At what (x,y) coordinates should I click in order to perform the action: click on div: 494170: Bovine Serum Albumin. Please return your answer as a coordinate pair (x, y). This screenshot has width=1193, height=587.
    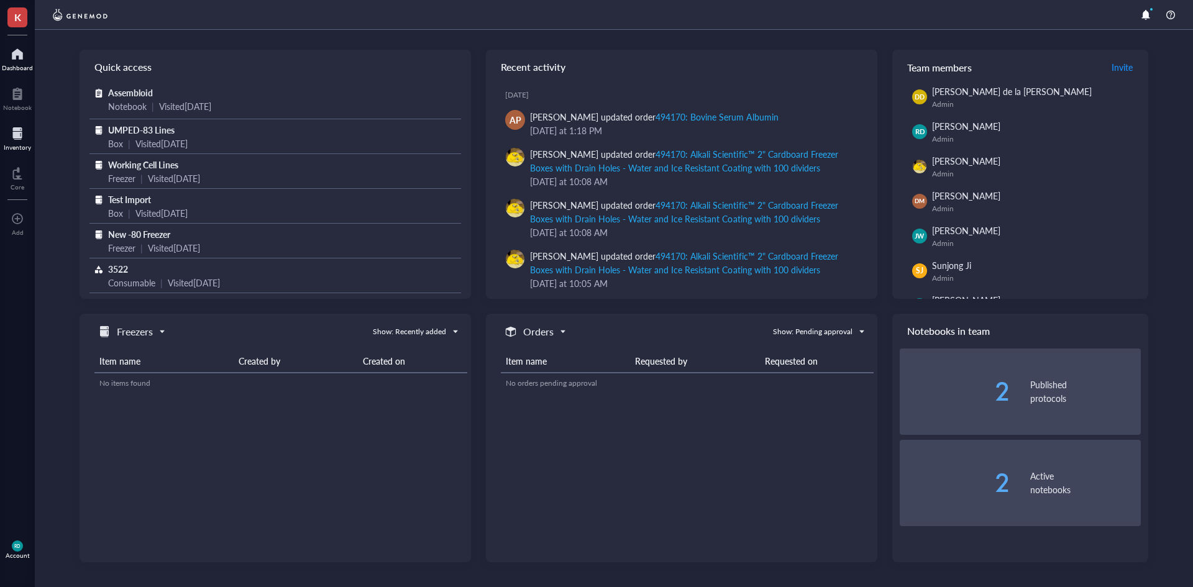
    Looking at the image, I should click on (716, 117).